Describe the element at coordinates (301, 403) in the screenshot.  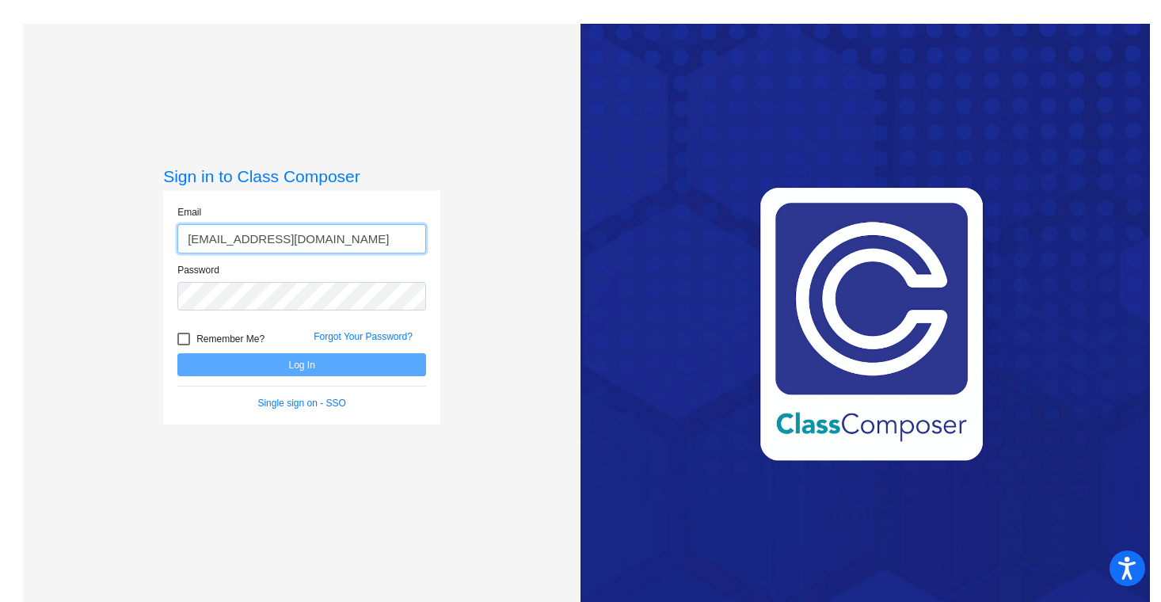
I see `a: Single sign on - SSO` at that location.